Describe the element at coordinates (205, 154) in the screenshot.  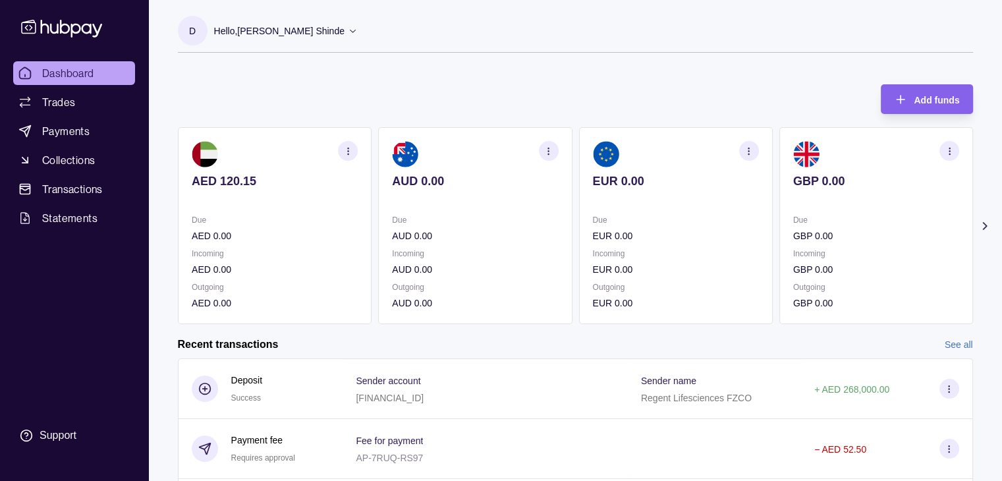
I see `img: ae` at that location.